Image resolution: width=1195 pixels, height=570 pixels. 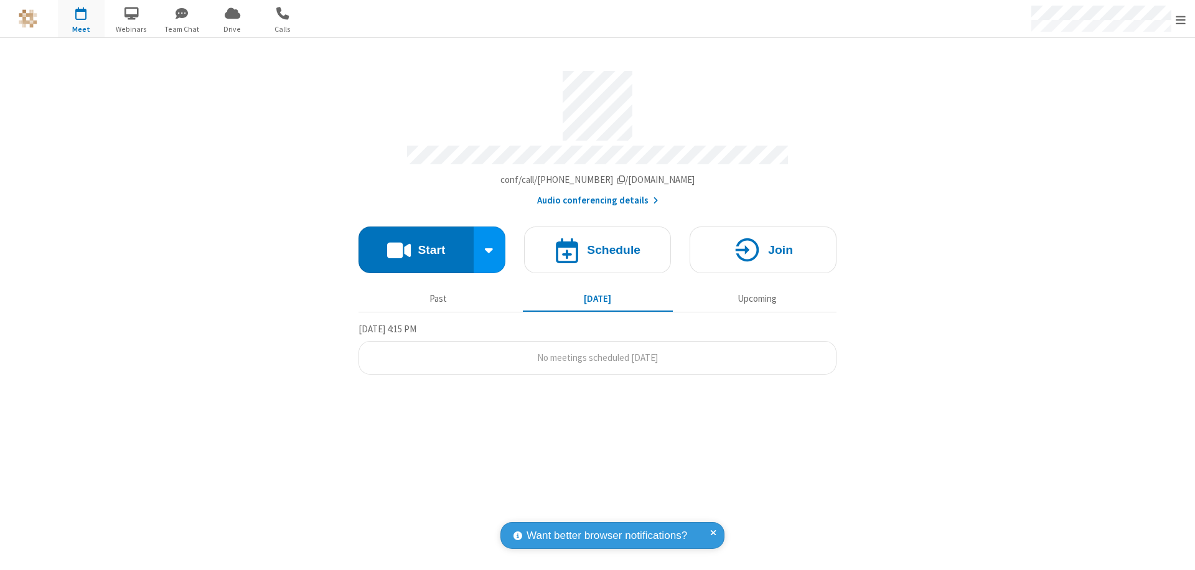 What do you see at coordinates (598, 134) in the screenshot?
I see `section: Account details` at bounding box center [598, 134].